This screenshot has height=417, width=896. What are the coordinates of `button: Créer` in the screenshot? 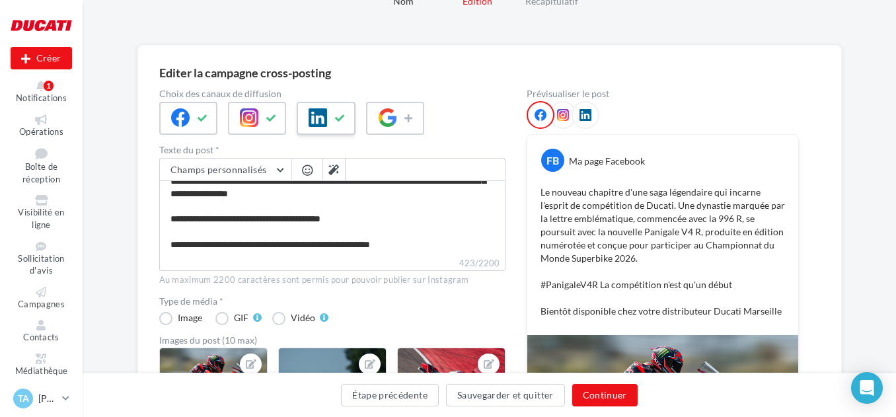 It's located at (41, 58).